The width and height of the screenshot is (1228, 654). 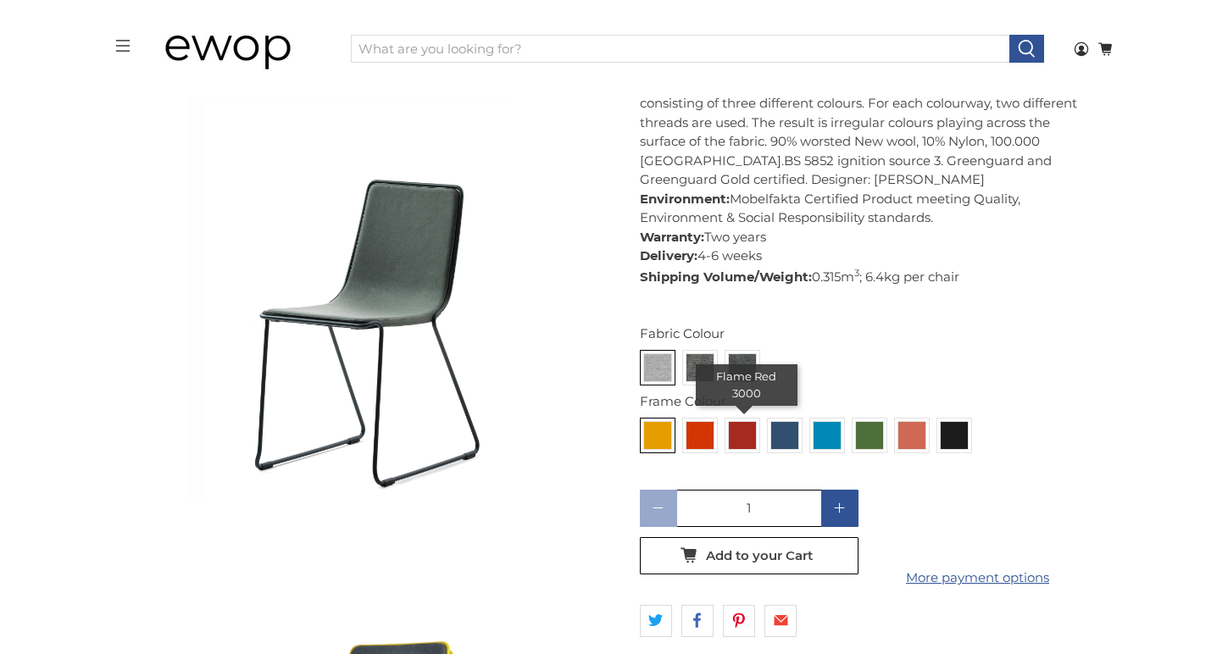 I want to click on a: More payment options, so click(x=978, y=578).